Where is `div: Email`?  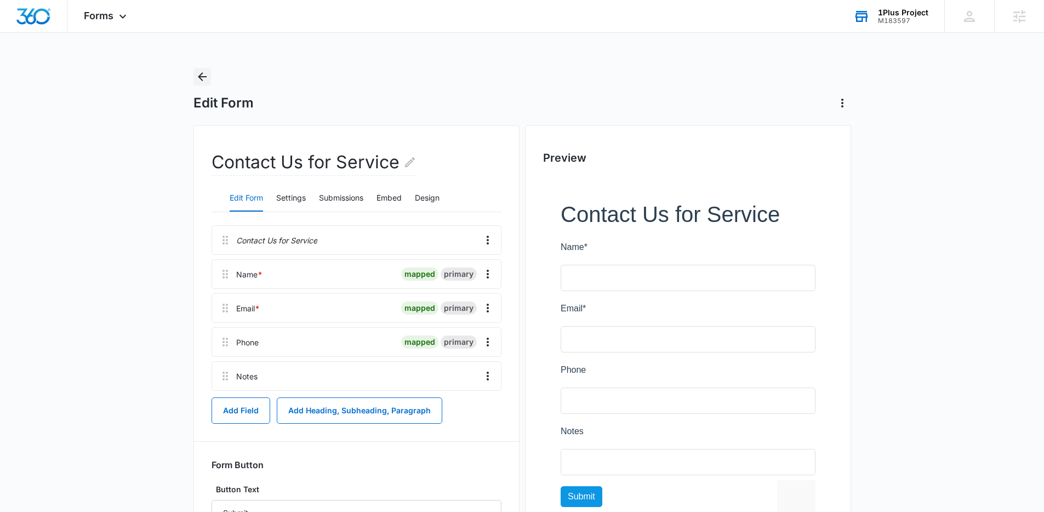 div: Email is located at coordinates (248, 308).